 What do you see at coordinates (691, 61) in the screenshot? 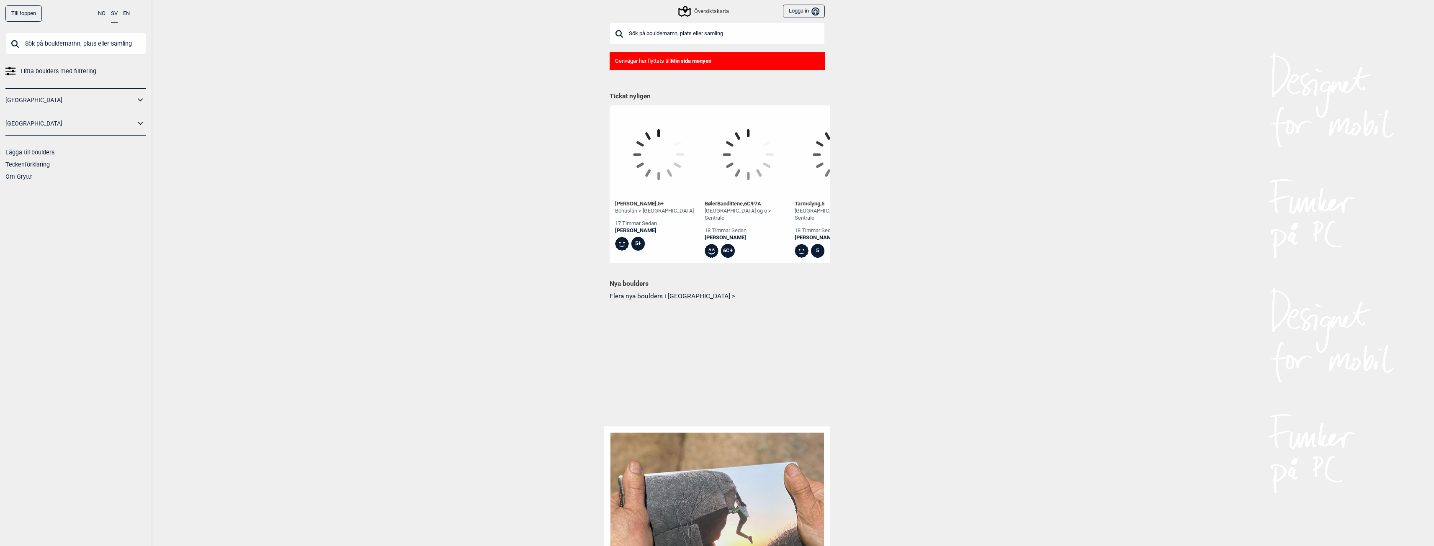
I see `b: Min sida menyen` at bounding box center [691, 61].